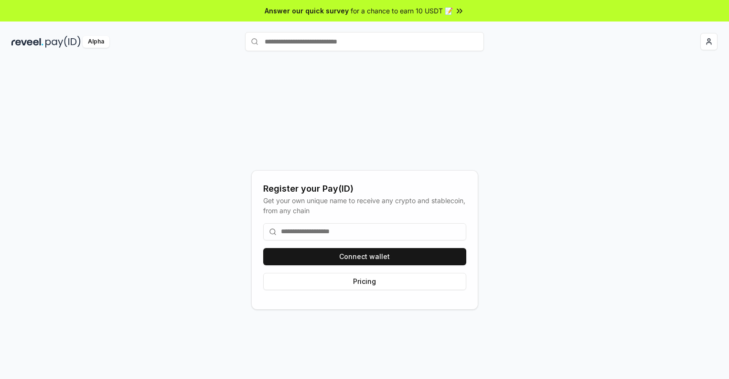 The image size is (729, 379). Describe the element at coordinates (63, 42) in the screenshot. I see `img: pay_id` at that location.